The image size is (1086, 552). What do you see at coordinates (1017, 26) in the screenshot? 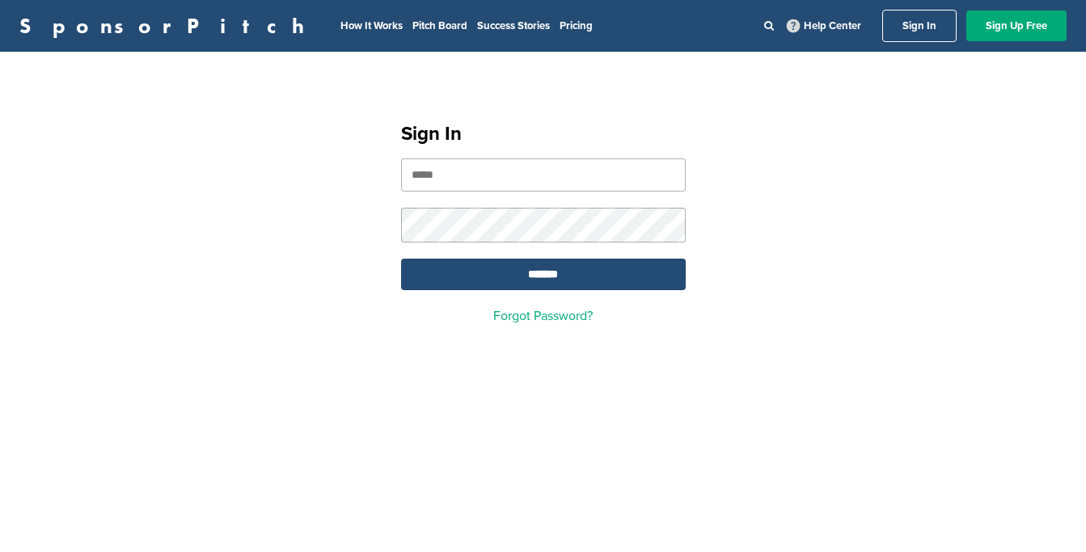
I see `a: Sign Up Free` at bounding box center [1017, 26].